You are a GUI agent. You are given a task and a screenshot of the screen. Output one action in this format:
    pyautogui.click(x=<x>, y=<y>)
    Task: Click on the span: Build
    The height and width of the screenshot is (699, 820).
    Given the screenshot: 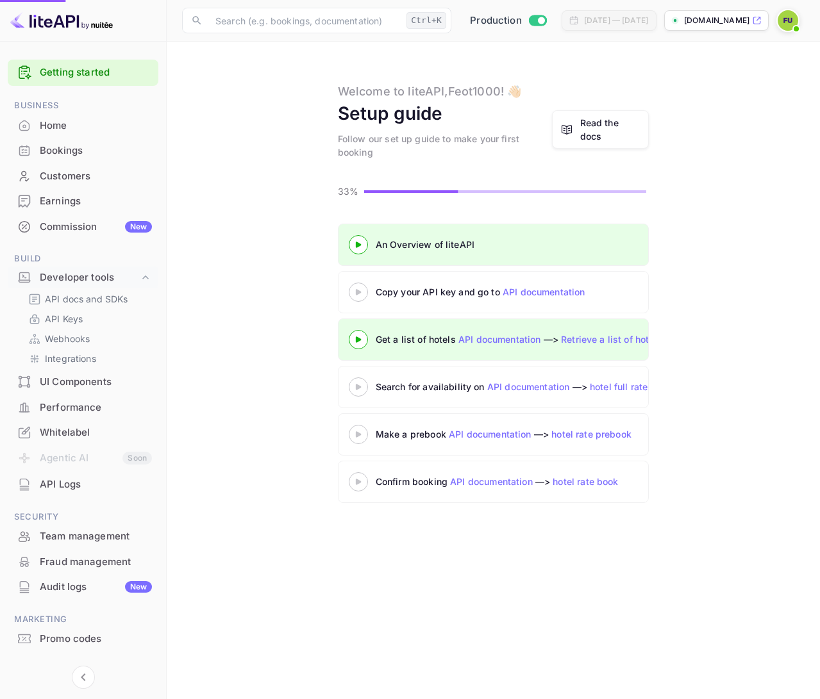 What is the action you would take?
    pyautogui.click(x=83, y=259)
    